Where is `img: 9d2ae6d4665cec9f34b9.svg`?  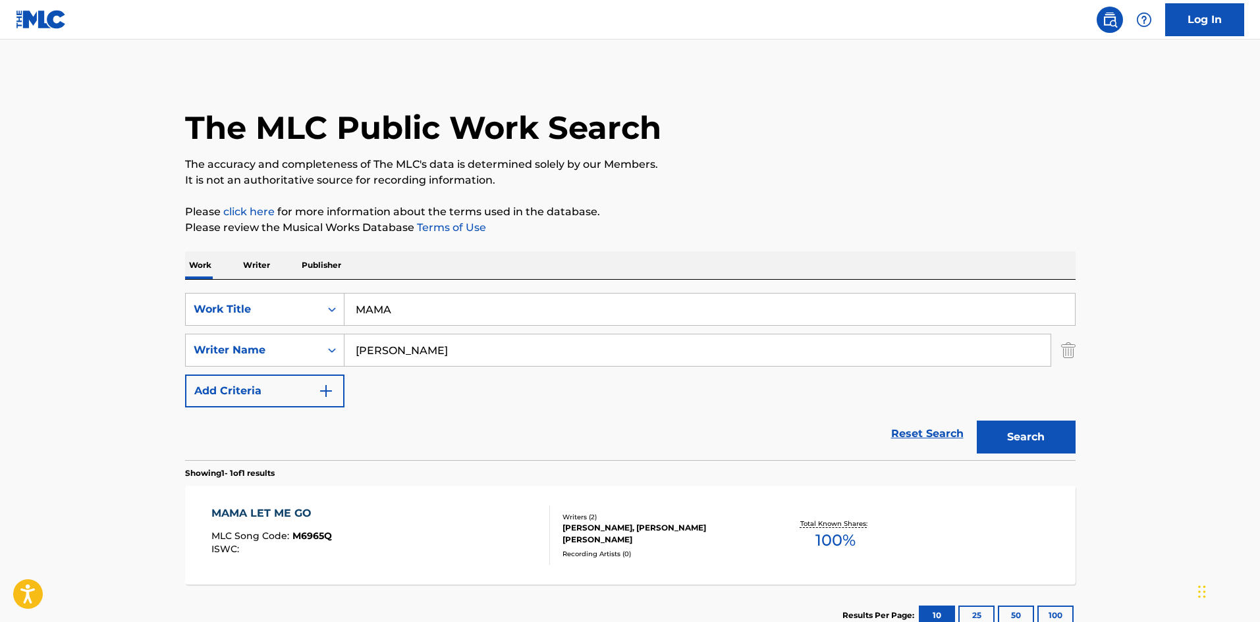
img: 9d2ae6d4665cec9f34b9.svg is located at coordinates (326, 391).